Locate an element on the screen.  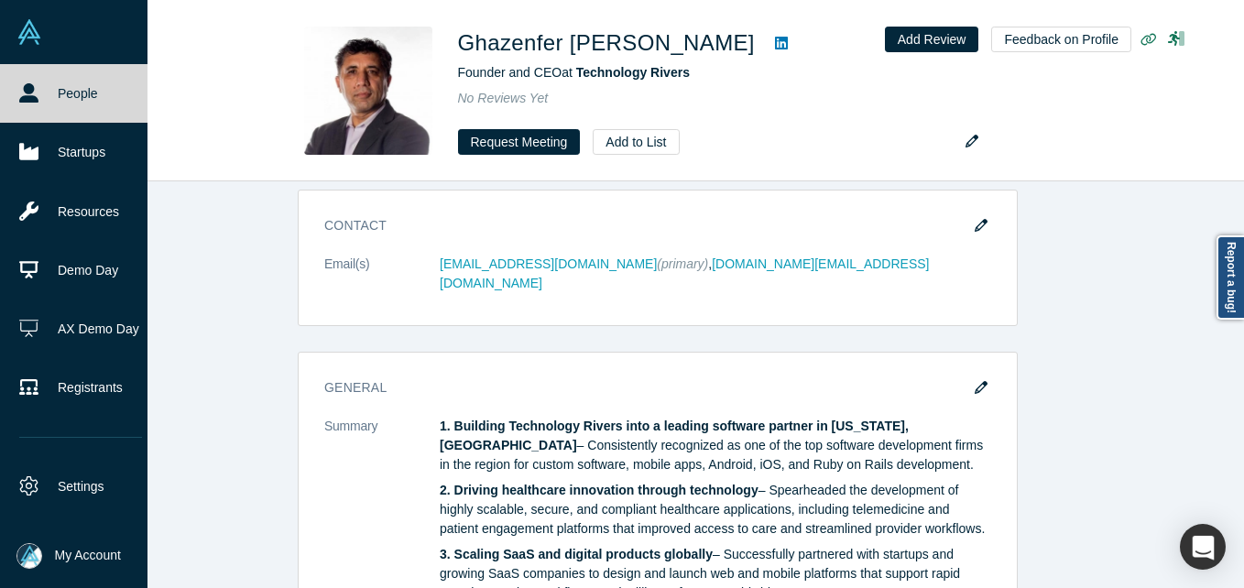
a: Technology Rivers is located at coordinates (633, 72).